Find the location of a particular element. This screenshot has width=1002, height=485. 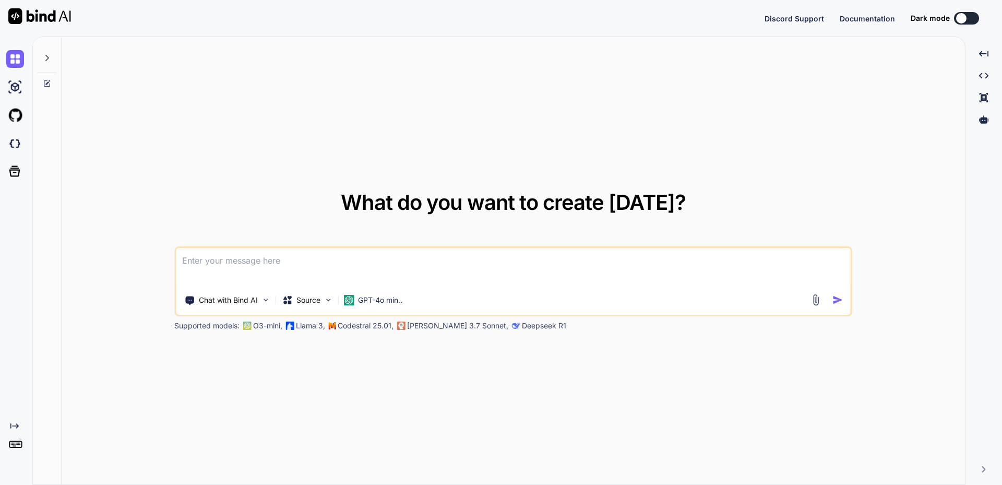

p: Supported models: is located at coordinates (207, 326).